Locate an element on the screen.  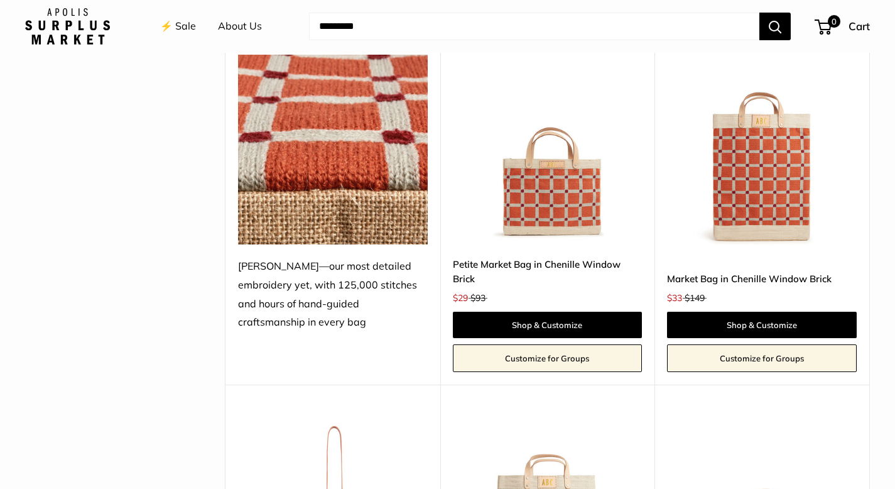
img: Petite Market Bag in Chenille Window Brick is located at coordinates (548, 150).